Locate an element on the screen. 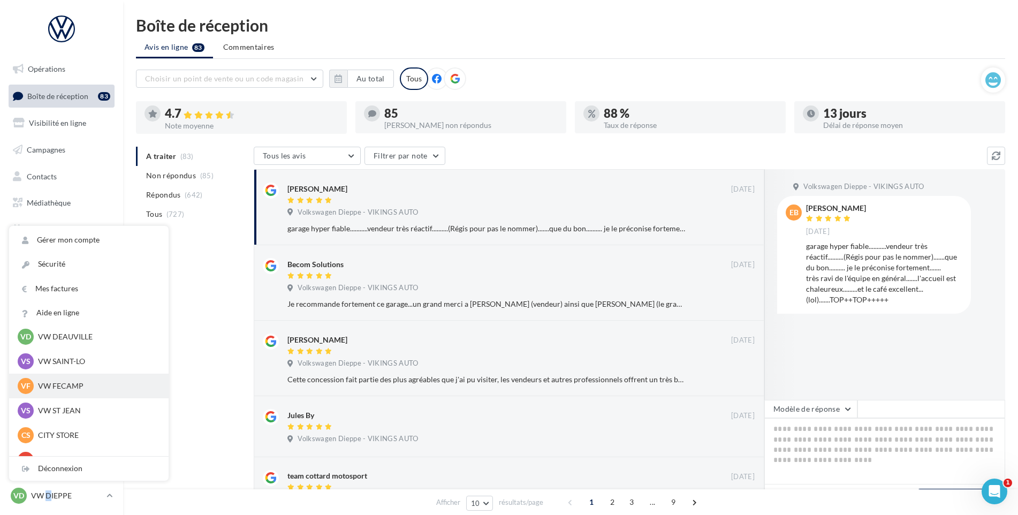  div: Délai de réponse moyen is located at coordinates (910, 125).